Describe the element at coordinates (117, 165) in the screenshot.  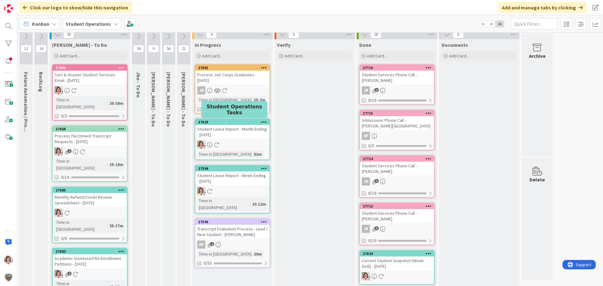
I see `div: 3h 19m` at that location.